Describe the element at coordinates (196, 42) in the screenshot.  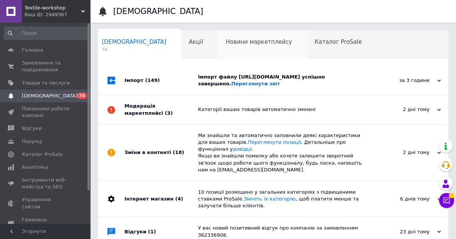
I see `span: Акції` at that location.